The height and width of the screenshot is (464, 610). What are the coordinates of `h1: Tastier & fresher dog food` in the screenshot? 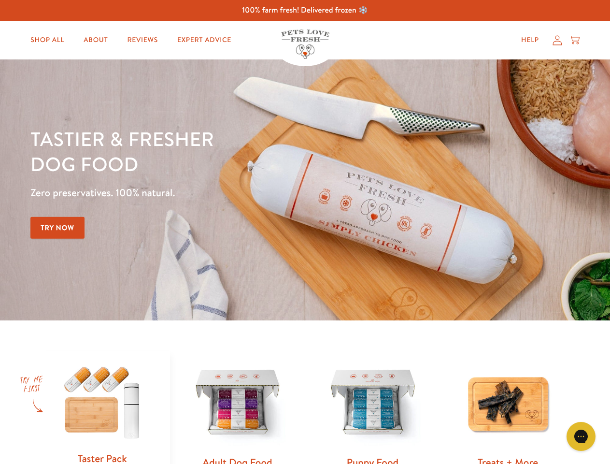 It's located at (213, 151).